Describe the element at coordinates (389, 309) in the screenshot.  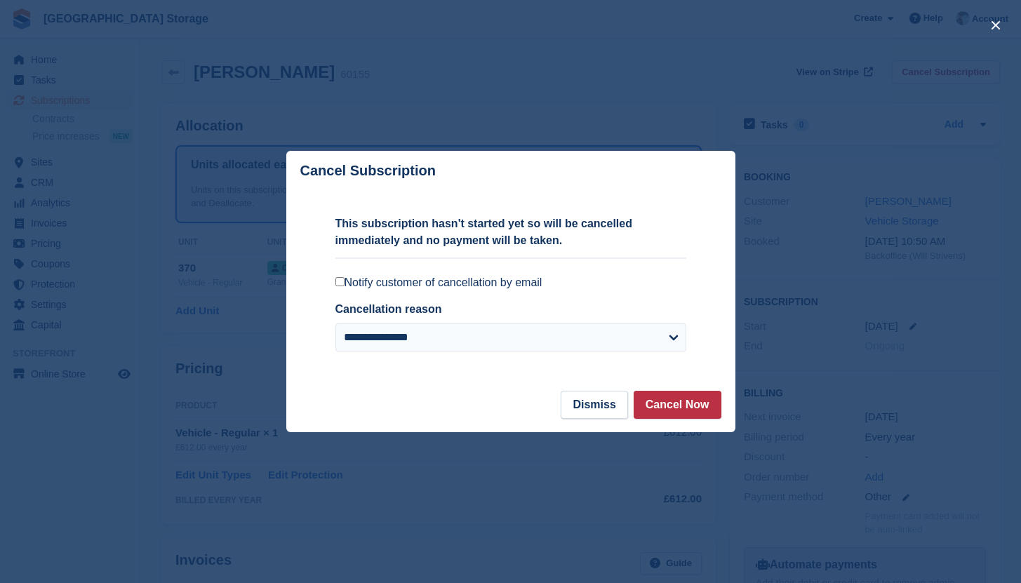
I see `label: Cancellation reason` at that location.